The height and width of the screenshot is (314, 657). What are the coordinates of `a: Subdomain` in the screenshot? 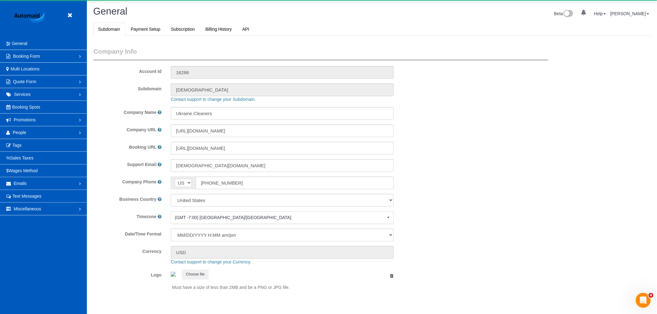 It's located at (109, 29).